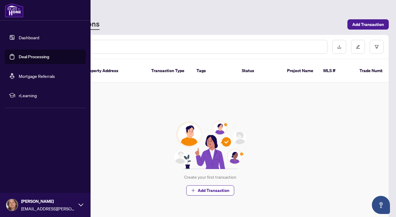  What do you see at coordinates (210, 145) in the screenshot?
I see `img: Null State Icon` at bounding box center [210, 145].